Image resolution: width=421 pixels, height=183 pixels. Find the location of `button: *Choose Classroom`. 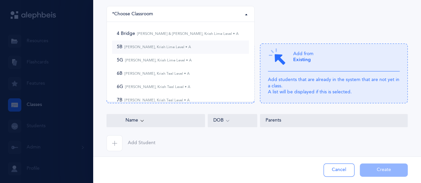

button: *Choose Classroom is located at coordinates (180, 14).